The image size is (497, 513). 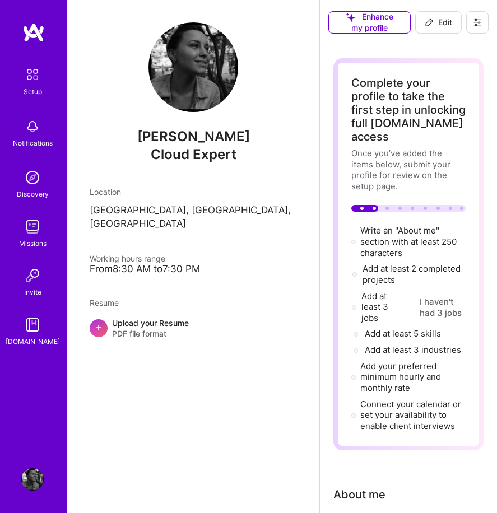 What do you see at coordinates (375, 307) in the screenshot?
I see `span: Add at least 3 jobs` at bounding box center [375, 307].